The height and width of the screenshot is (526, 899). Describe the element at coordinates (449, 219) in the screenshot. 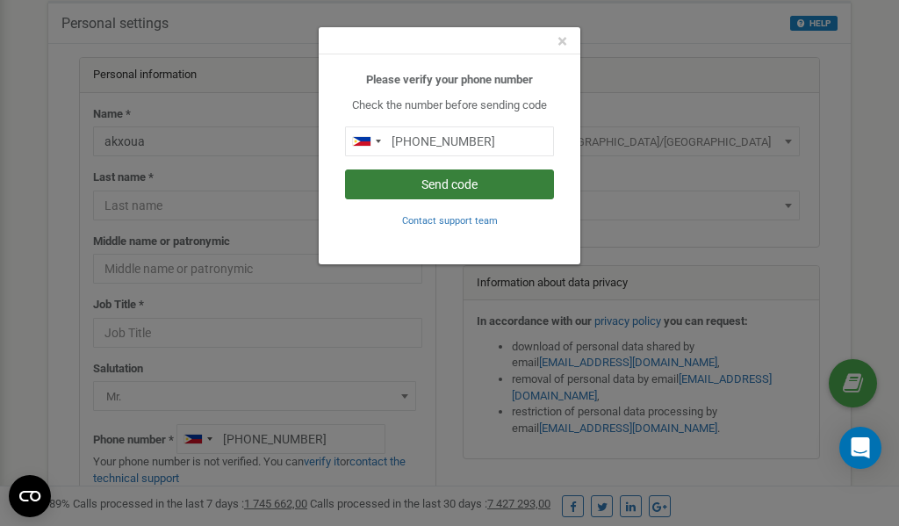

I see `a: Contact support team` at that location.